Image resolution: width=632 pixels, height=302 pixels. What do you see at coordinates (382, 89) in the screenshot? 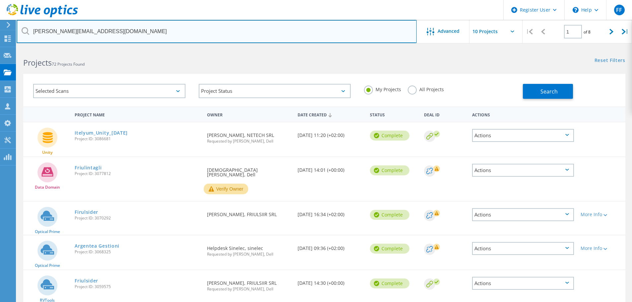
I see `label: My Projects` at bounding box center [382, 89].